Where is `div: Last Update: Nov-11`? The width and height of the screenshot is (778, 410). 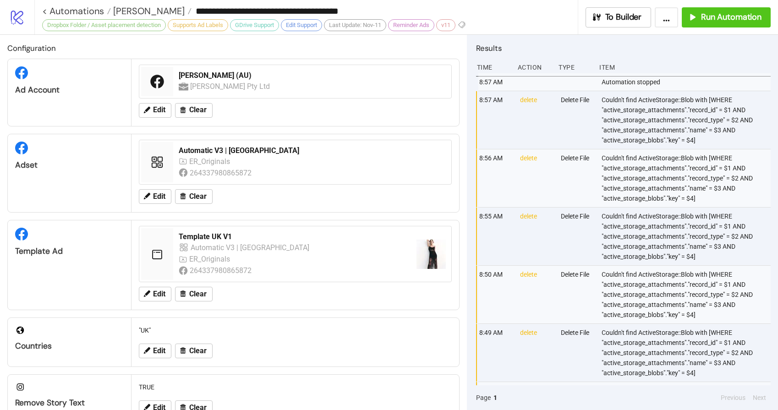 div: Last Update: Nov-11 is located at coordinates (355, 25).